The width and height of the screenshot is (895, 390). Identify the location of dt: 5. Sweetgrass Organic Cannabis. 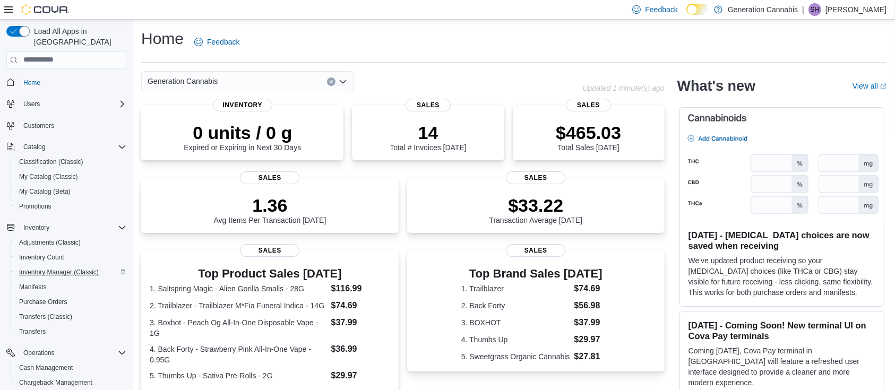
(515, 357).